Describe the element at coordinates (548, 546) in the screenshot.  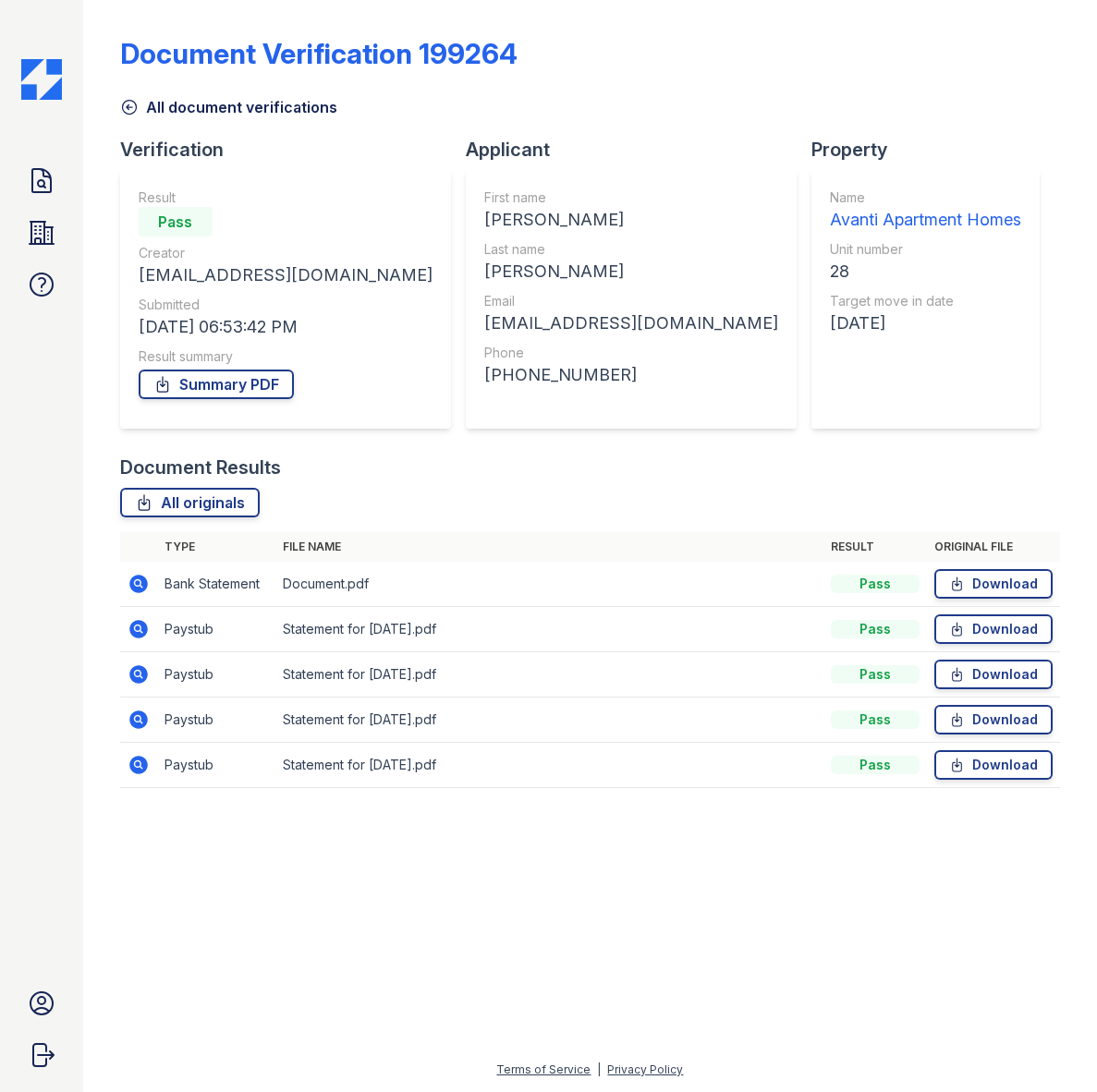
I see `th: File name` at that location.